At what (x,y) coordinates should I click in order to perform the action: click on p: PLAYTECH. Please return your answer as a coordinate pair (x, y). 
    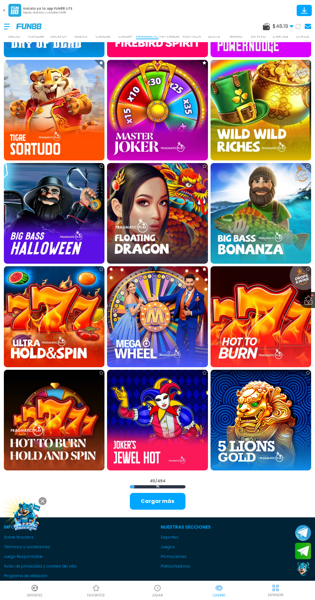
    Looking at the image, I should click on (192, 36).